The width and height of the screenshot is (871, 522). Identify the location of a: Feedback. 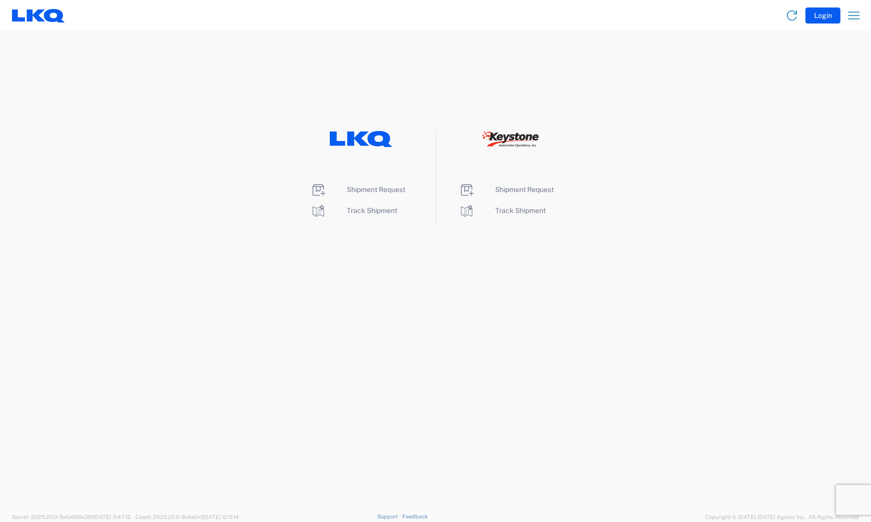
(415, 516).